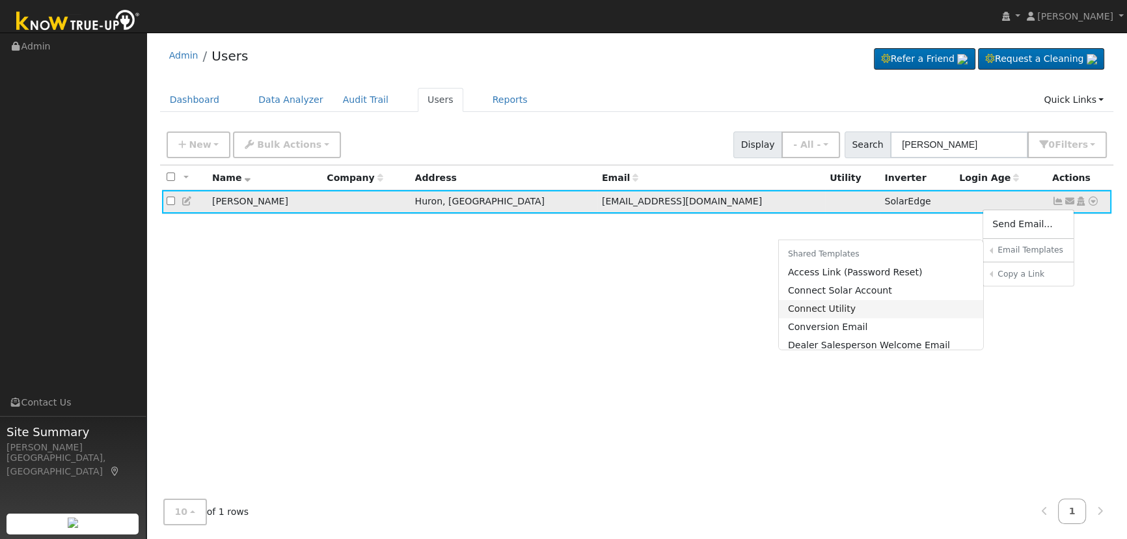 The height and width of the screenshot is (539, 1127). I want to click on a: Admin, so click(183, 55).